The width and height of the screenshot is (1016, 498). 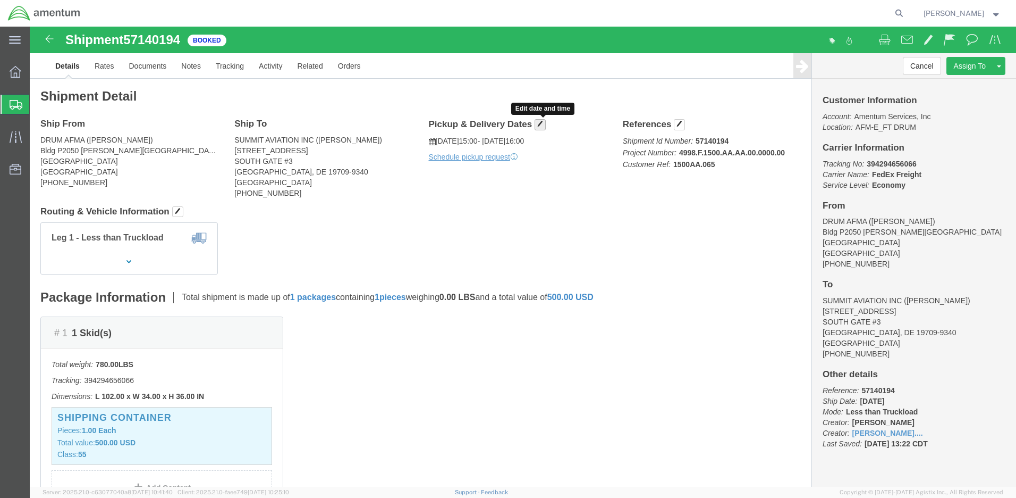 I want to click on span: Kyle Recor, so click(x=954, y=13).